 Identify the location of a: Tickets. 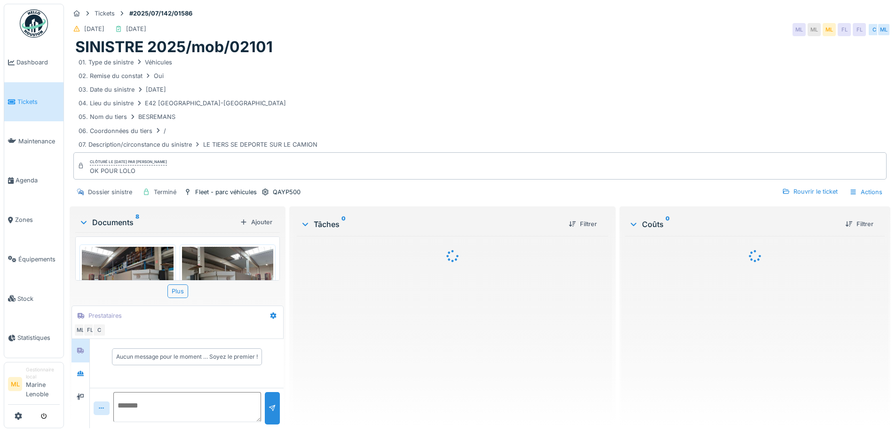
(34, 102).